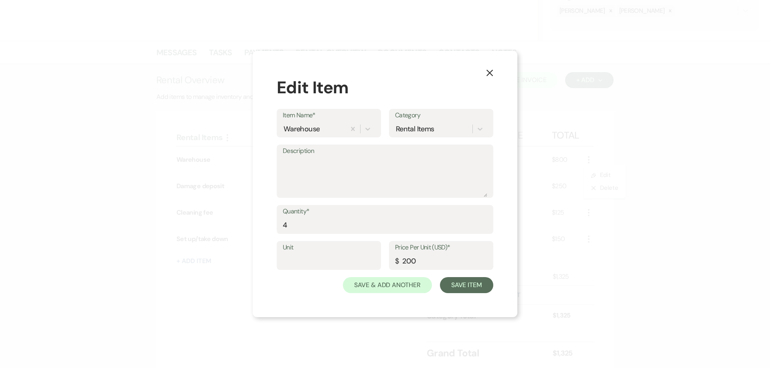 This screenshot has height=368, width=770. I want to click on div: Warehouse, so click(301, 129).